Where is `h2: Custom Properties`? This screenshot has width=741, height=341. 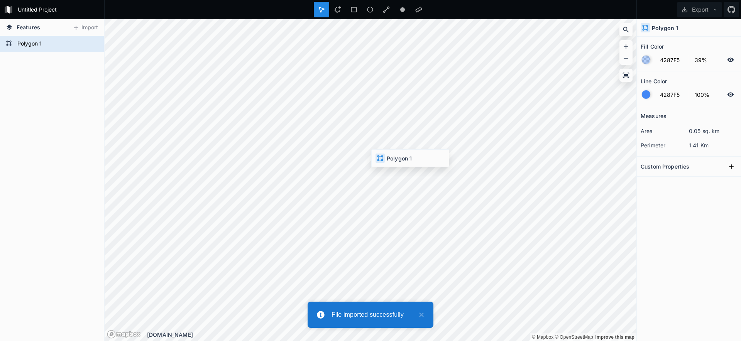
h2: Custom Properties is located at coordinates (665, 166).